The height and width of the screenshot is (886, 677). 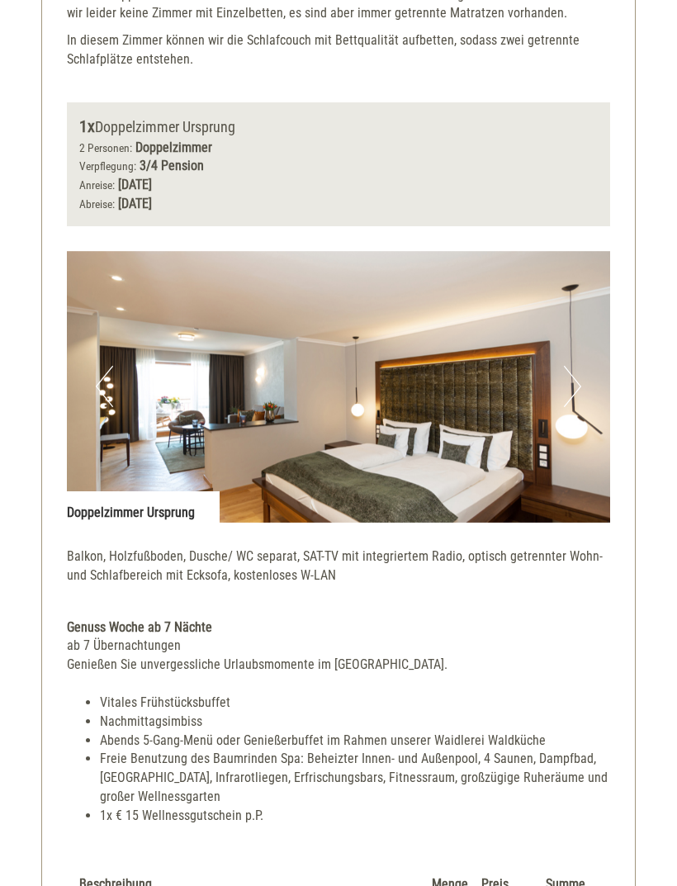 I want to click on li: Vitales Frühstücksbuffet, so click(x=355, y=703).